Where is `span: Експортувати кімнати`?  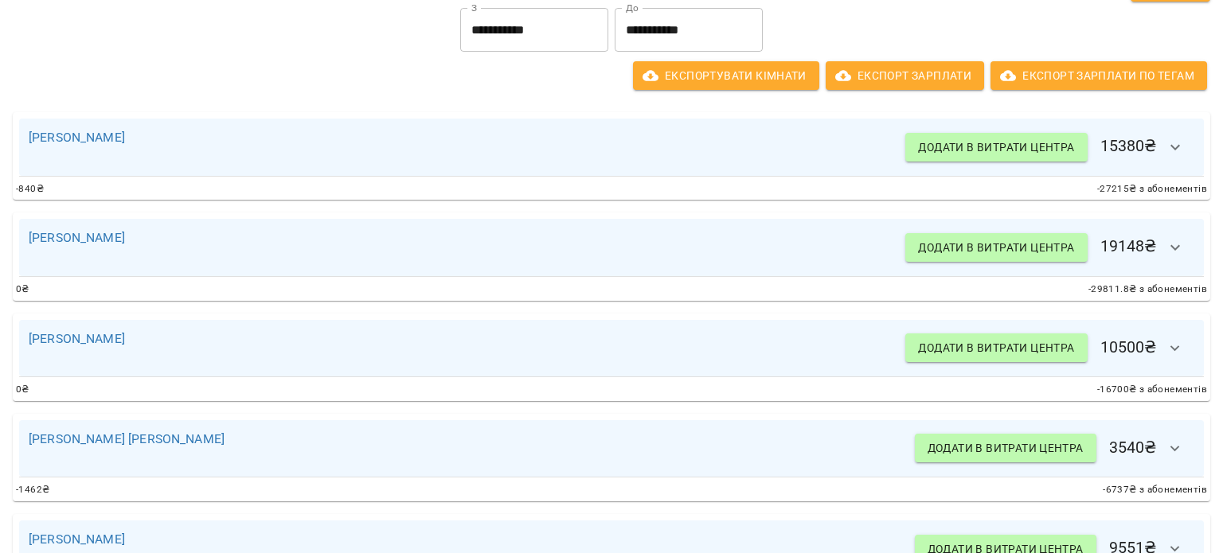 span: Експортувати кімнати is located at coordinates (726, 76).